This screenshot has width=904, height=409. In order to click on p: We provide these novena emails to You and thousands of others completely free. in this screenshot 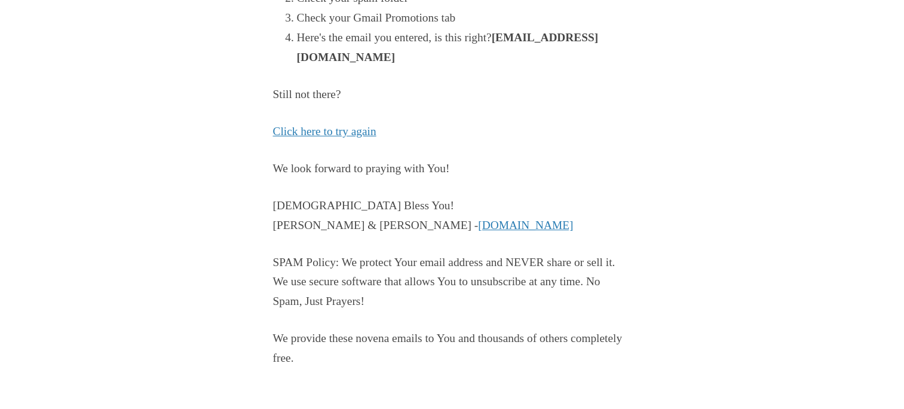, I will do `click(452, 348)`.